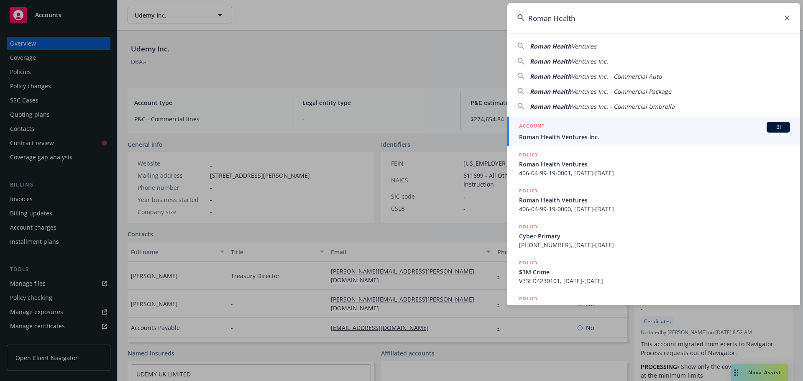 Image resolution: width=803 pixels, height=381 pixels. What do you see at coordinates (621, 91) in the screenshot?
I see `span: Ventures Inc. - Commercial Package` at bounding box center [621, 91].